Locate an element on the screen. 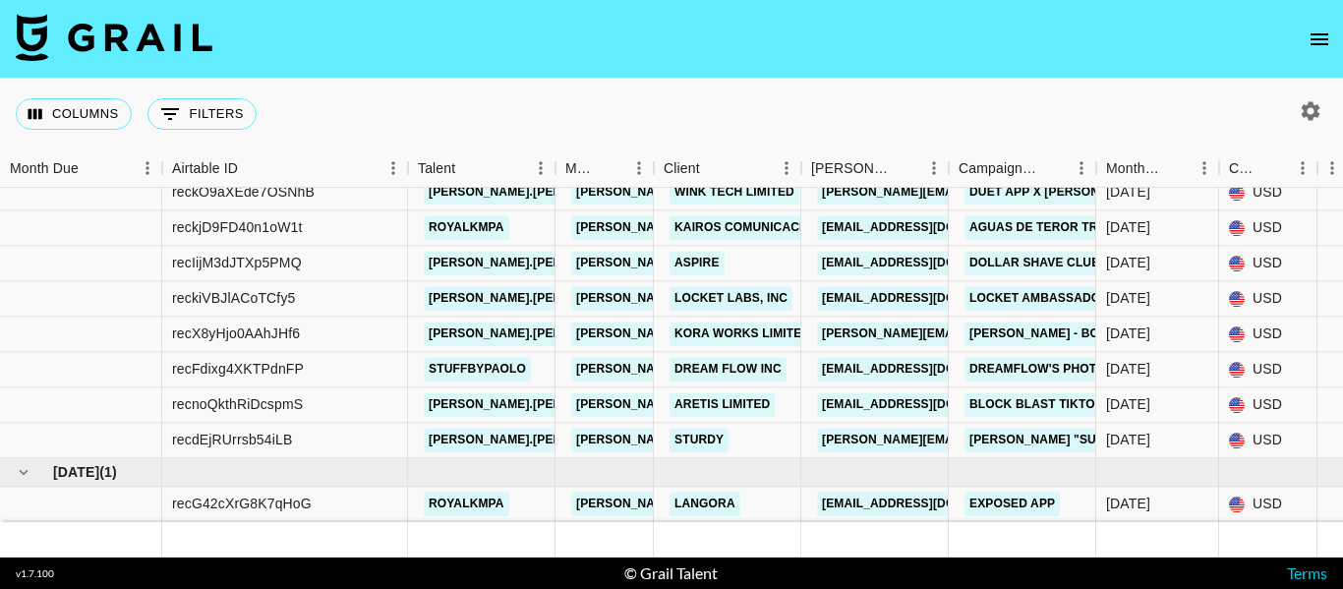 The height and width of the screenshot is (589, 1343). button: open drawer is located at coordinates (1319, 39).